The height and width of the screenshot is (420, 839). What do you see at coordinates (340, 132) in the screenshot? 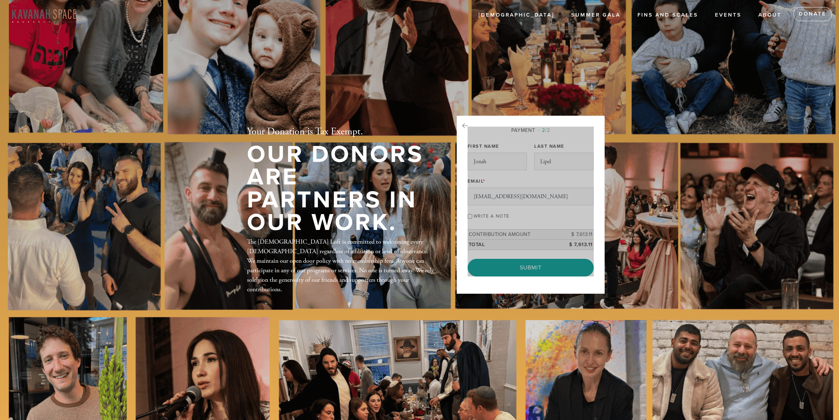
I see `h2: Your Donation is Tax Exempt.` at bounding box center [340, 132].